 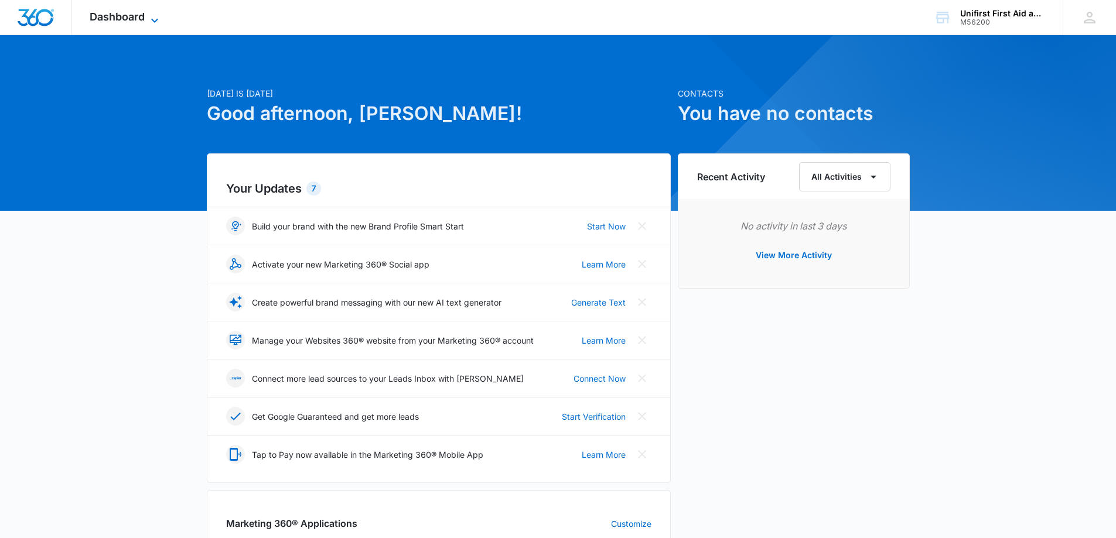 What do you see at coordinates (731, 177) in the screenshot?
I see `h6: Recent Activity` at bounding box center [731, 177].